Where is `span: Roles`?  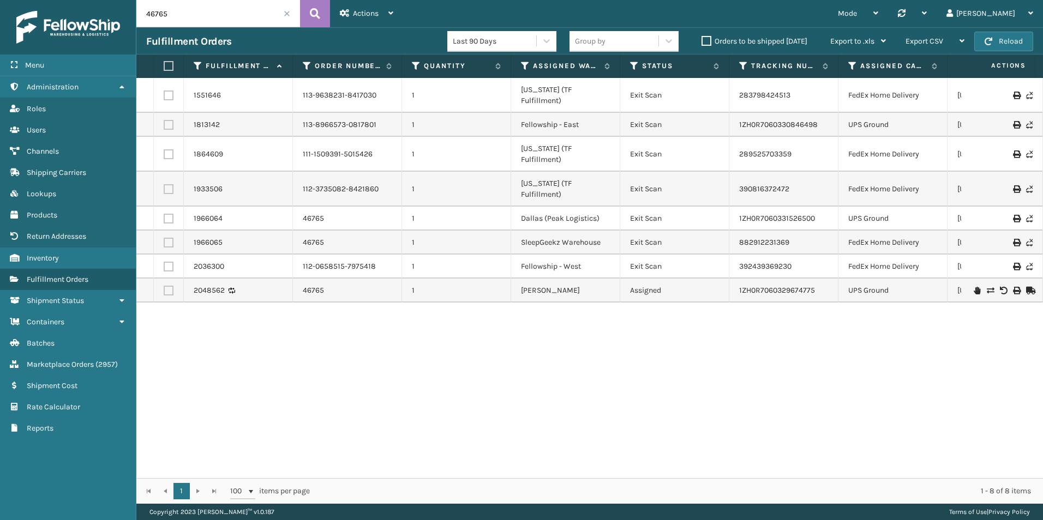
span: Roles is located at coordinates (36, 109).